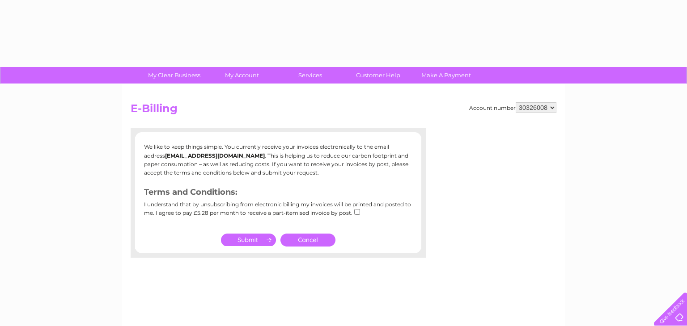 This screenshot has height=326, width=687. What do you see at coordinates (512, 108) in the screenshot?
I see `div: Account number` at bounding box center [512, 108].